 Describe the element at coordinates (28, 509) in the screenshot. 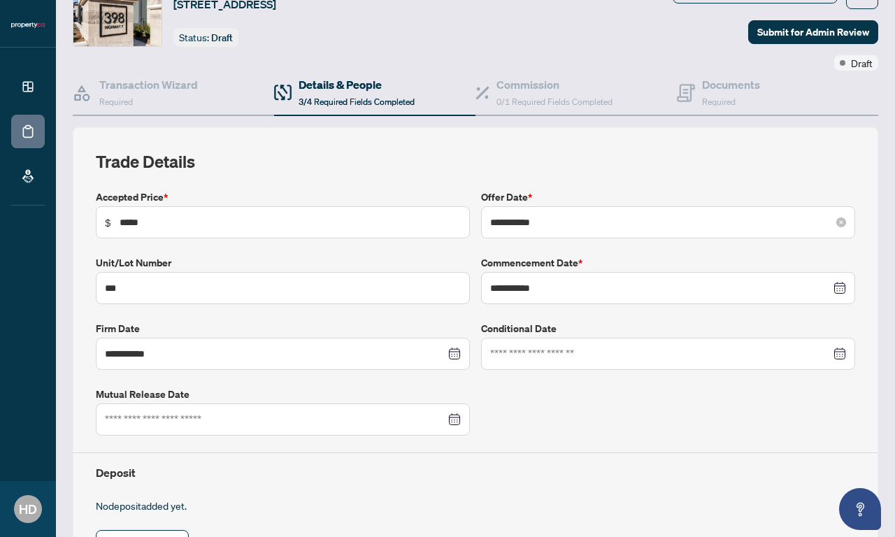

I see `span: HD` at that location.